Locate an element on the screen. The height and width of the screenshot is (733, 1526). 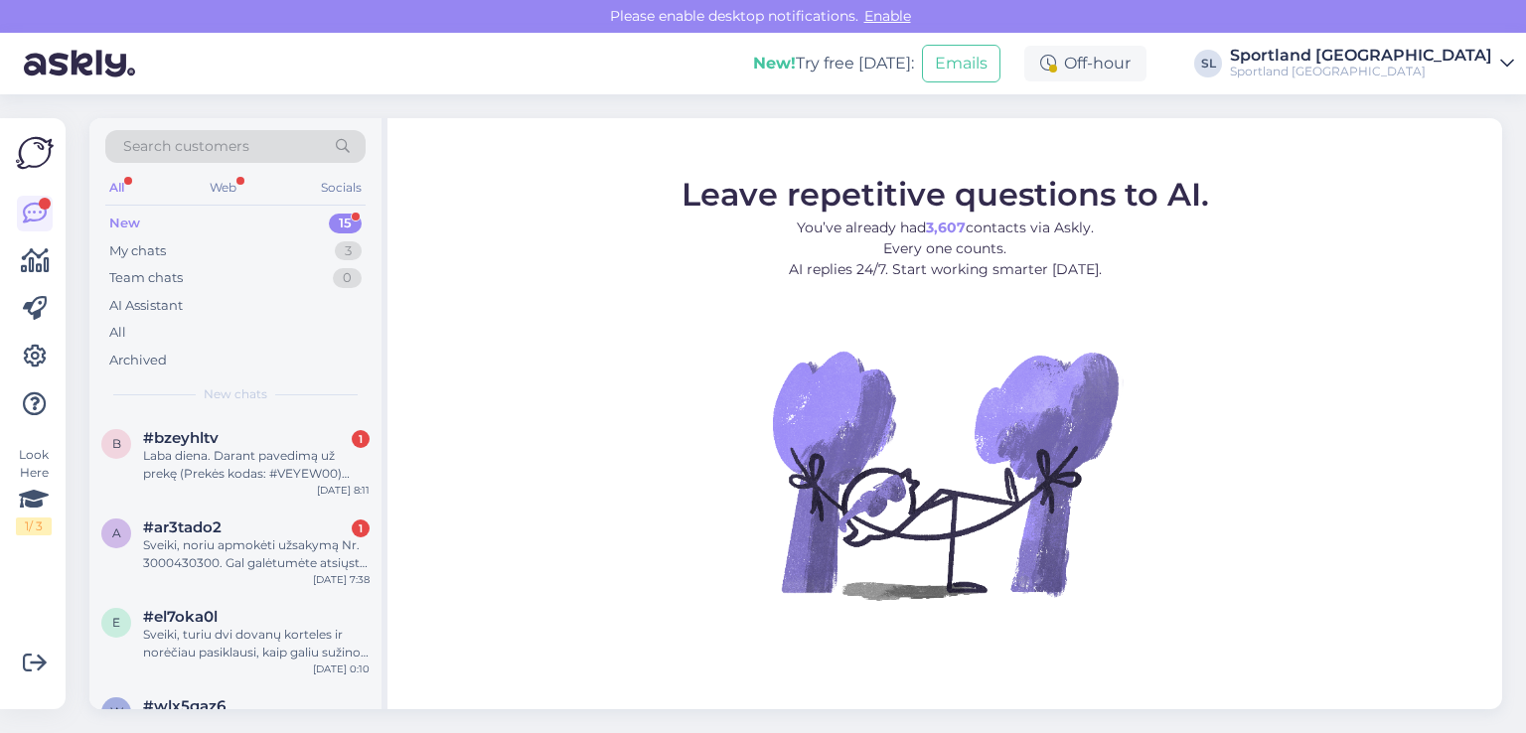
span: w is located at coordinates (116, 712).